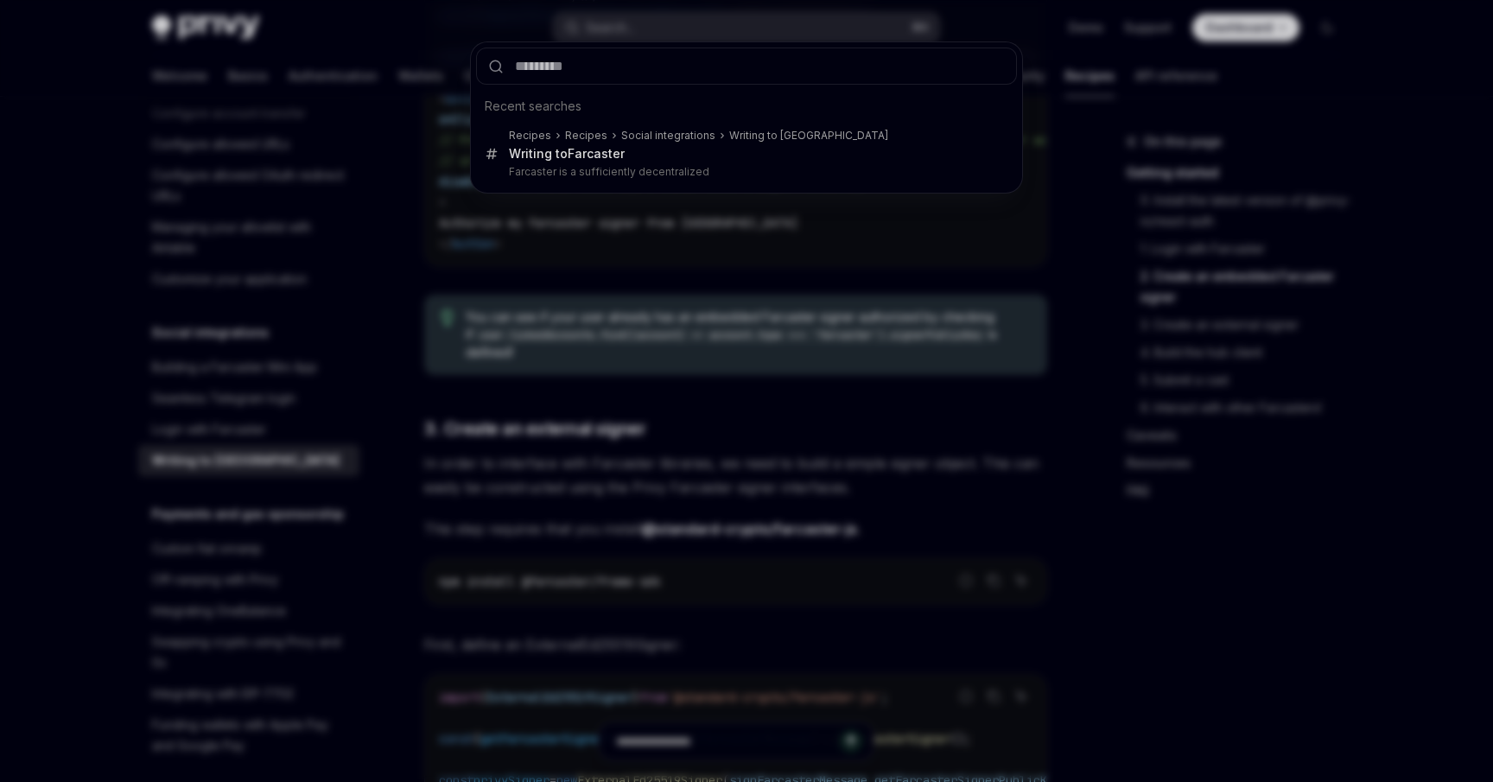 The height and width of the screenshot is (782, 1493). What do you see at coordinates (533, 106) in the screenshot?
I see `span: Recent searches` at bounding box center [533, 106].